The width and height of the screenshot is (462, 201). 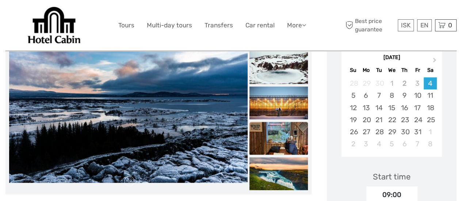 I want to click on div: EN, so click(x=424, y=25).